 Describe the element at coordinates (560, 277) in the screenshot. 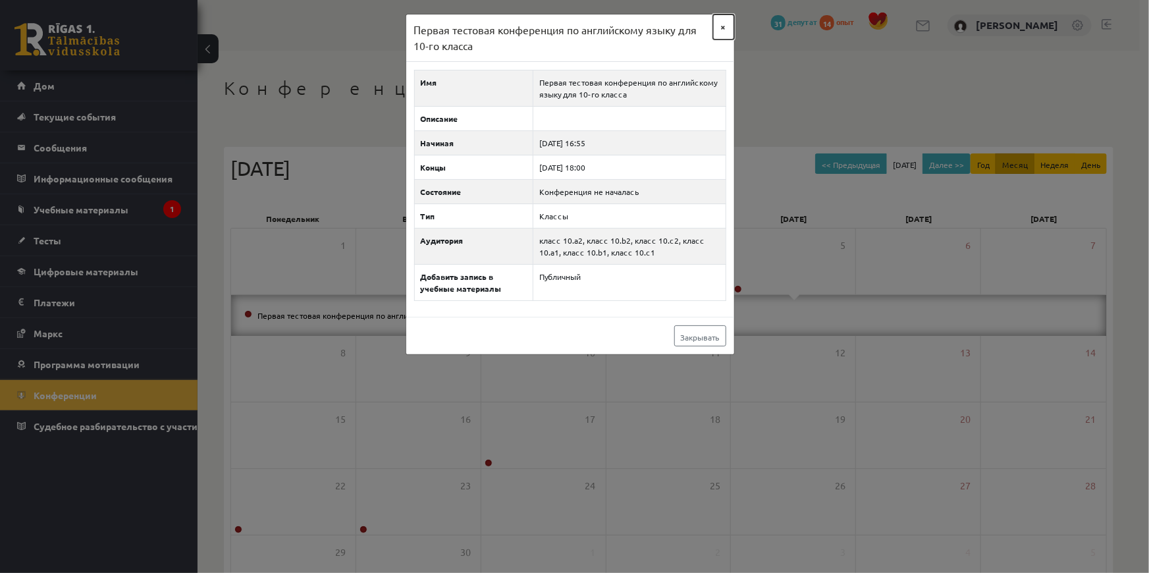

I see `font: Публичный` at that location.